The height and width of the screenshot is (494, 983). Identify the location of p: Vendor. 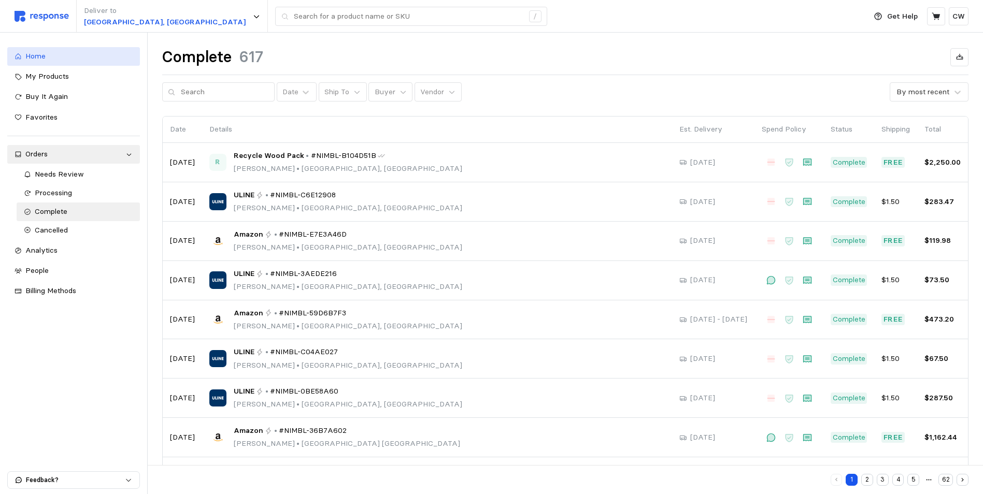
(432, 92).